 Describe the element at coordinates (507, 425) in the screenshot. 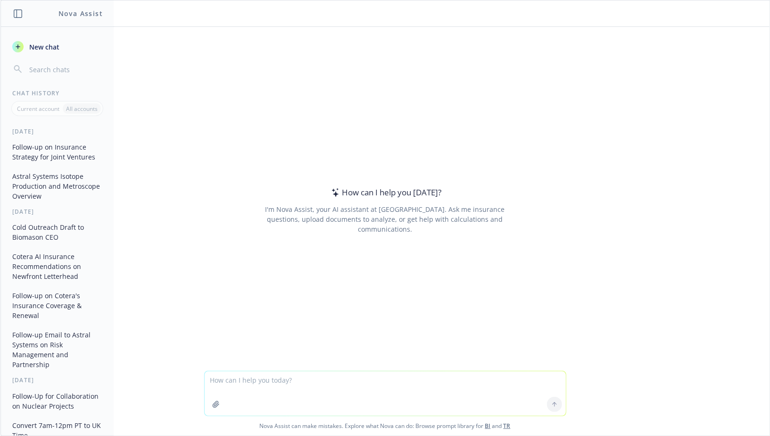

I see `a: TR` at that location.